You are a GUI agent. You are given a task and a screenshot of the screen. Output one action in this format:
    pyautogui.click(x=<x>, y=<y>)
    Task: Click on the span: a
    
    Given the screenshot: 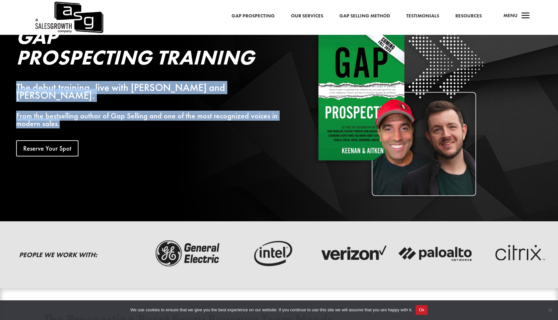 What is the action you would take?
    pyautogui.click(x=526, y=16)
    